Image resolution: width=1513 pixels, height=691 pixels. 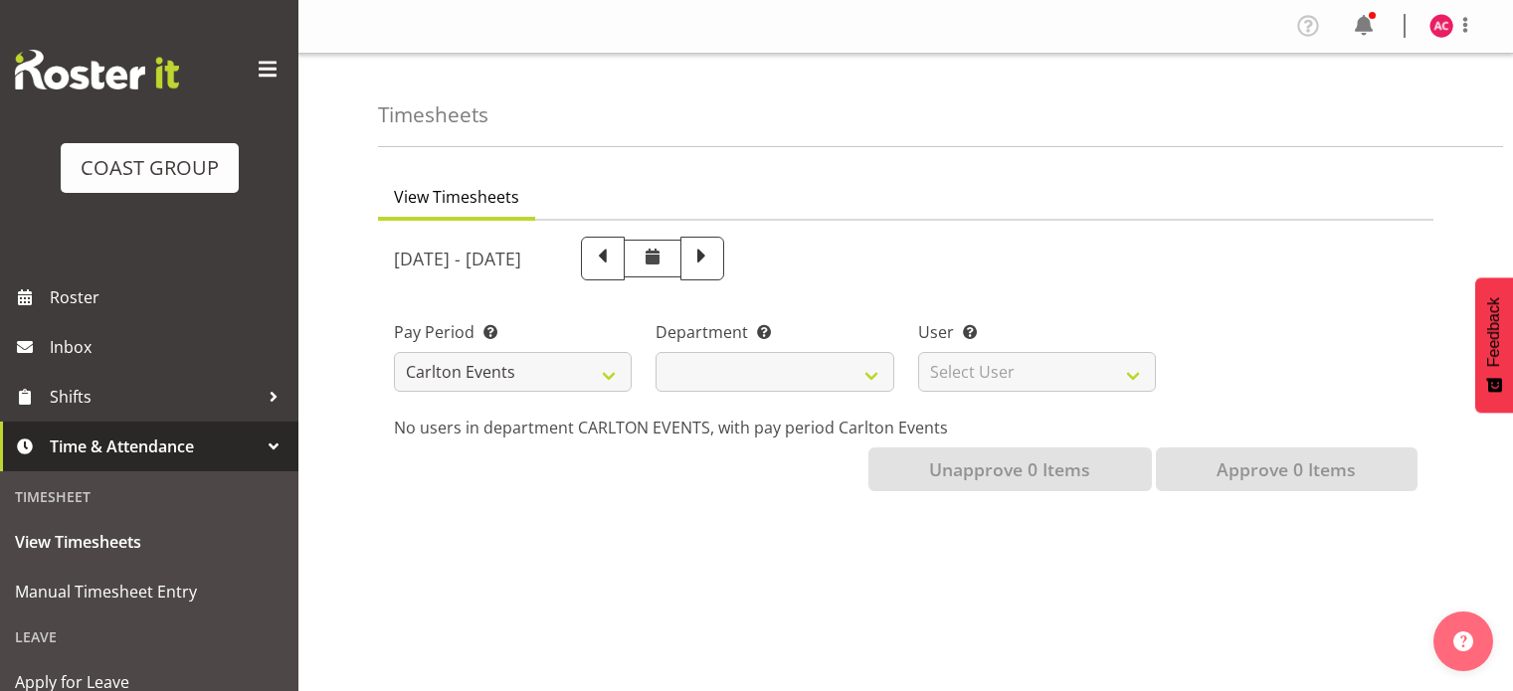 What do you see at coordinates (154, 447) in the screenshot?
I see `span: Time & Attendance` at bounding box center [154, 447].